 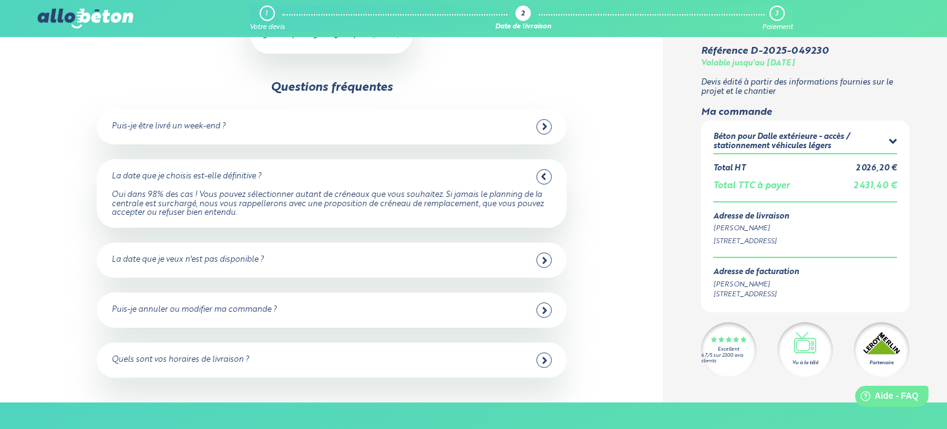 I want to click on div: 1, so click(x=266, y=14).